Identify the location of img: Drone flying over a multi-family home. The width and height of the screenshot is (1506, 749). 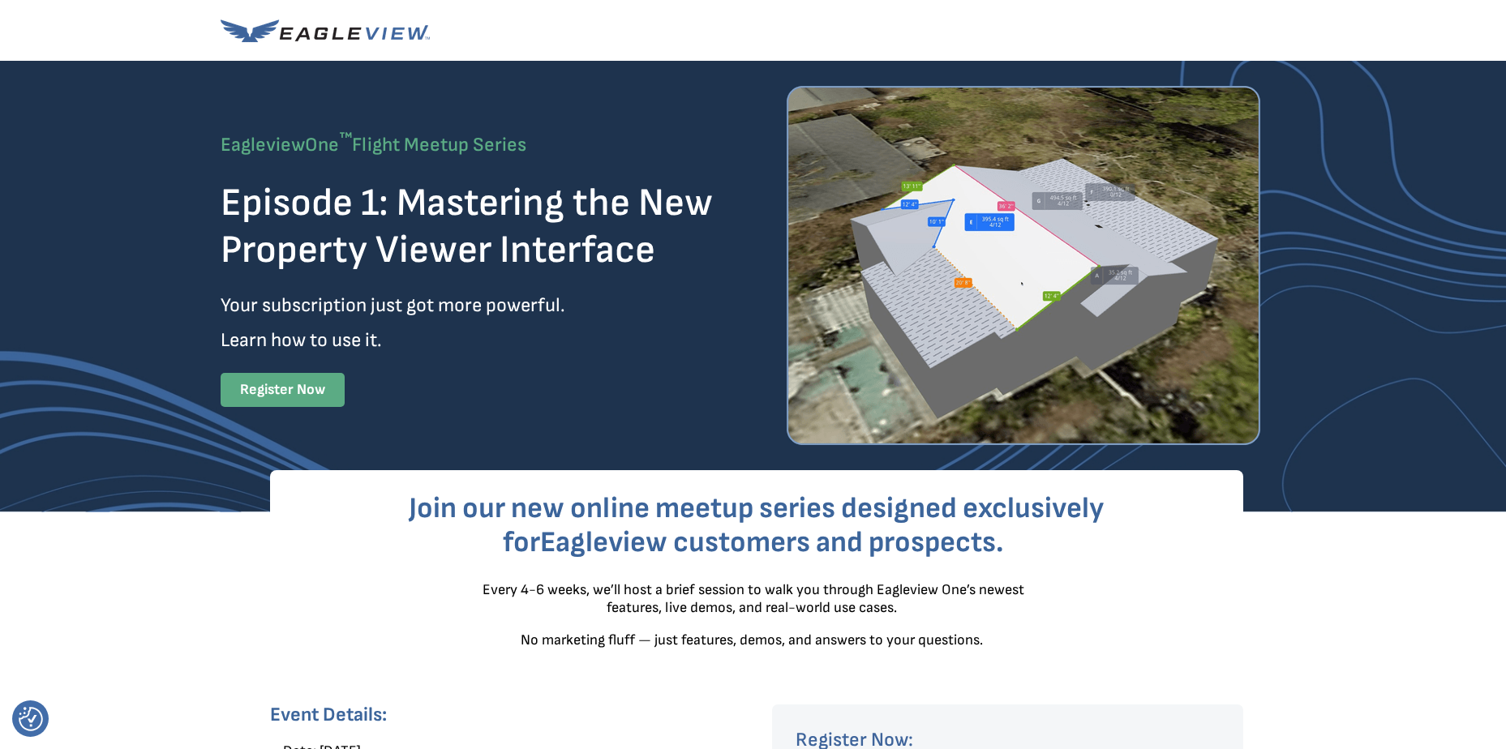
(1023, 265).